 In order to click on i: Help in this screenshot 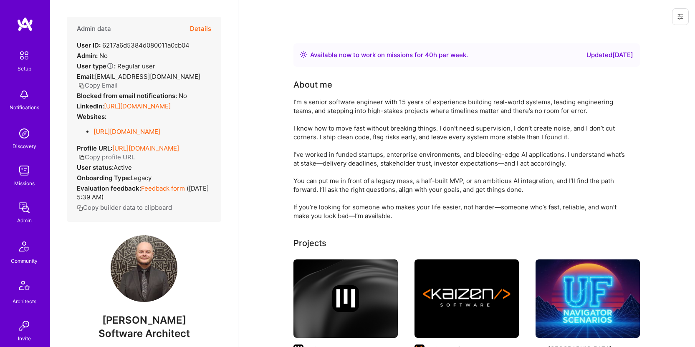, I will do `click(110, 66)`.